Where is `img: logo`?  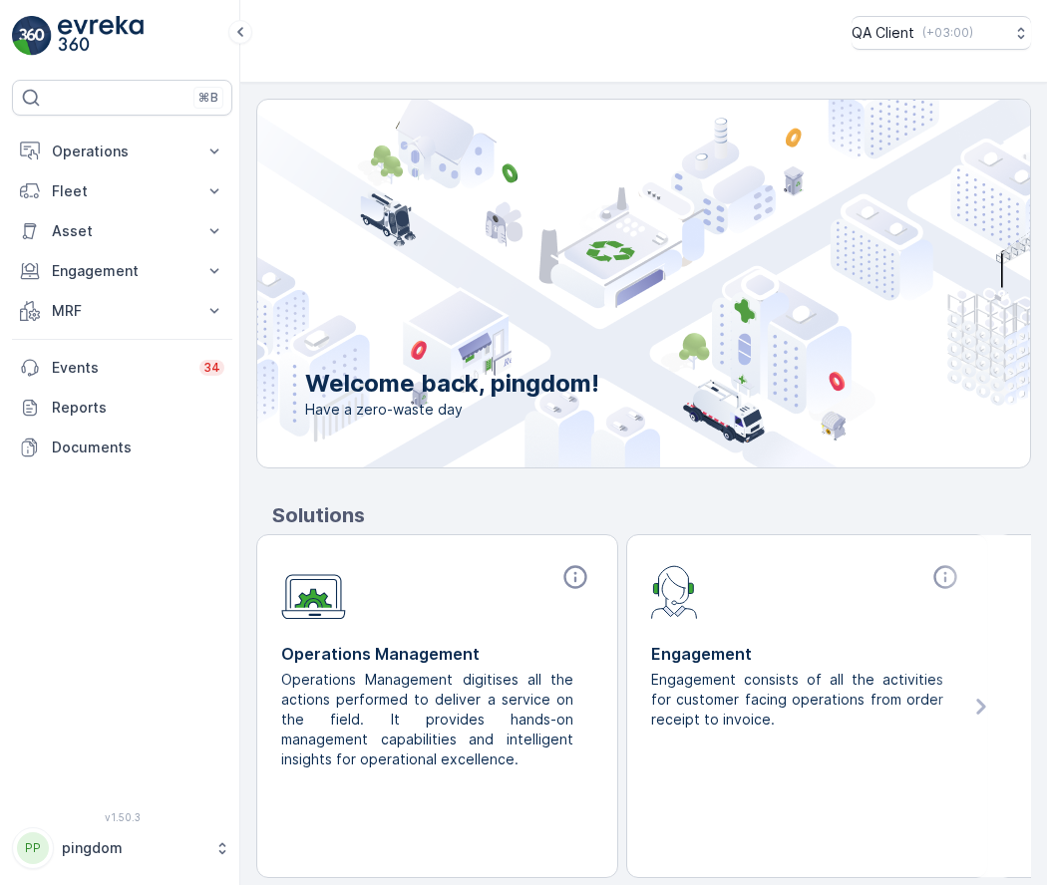 img: logo is located at coordinates (32, 36).